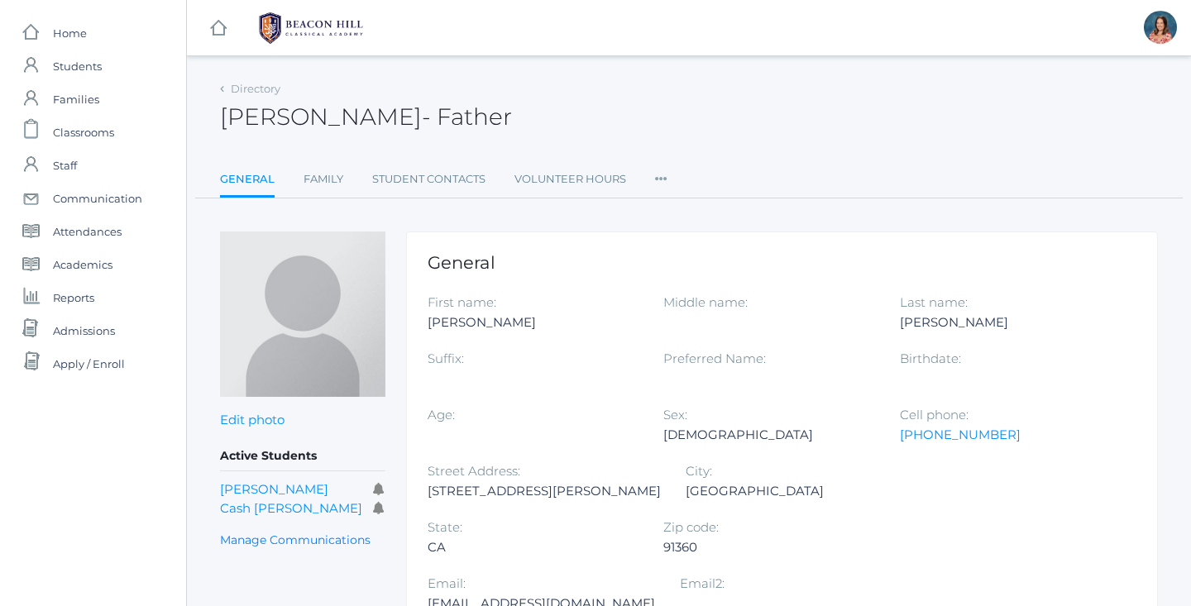 This screenshot has height=606, width=1191. Describe the element at coordinates (255, 88) in the screenshot. I see `a: Directory` at that location.